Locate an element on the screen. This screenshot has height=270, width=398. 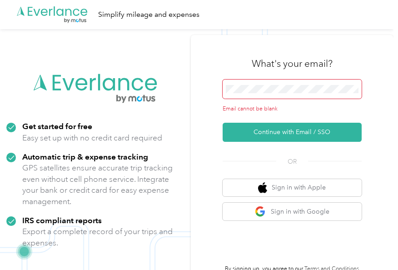
p: Easy set up with no credit card required is located at coordinates (92, 138).